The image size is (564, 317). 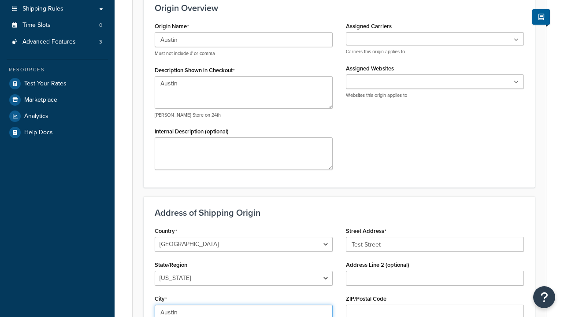 I want to click on li: Analytics, so click(x=57, y=116).